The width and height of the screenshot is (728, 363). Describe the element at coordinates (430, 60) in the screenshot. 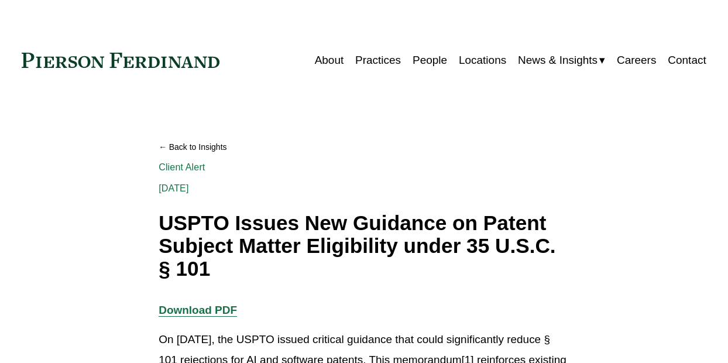

I see `a: People` at that location.